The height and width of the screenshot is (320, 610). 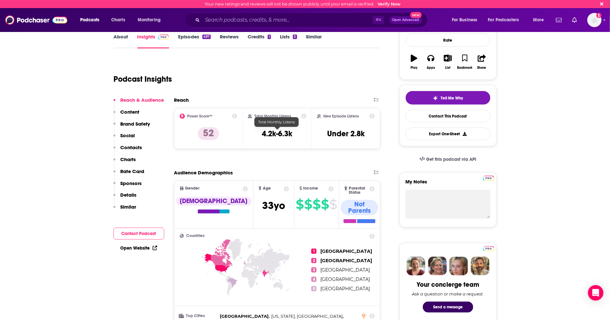 I want to click on a: Credits1, so click(x=259, y=41).